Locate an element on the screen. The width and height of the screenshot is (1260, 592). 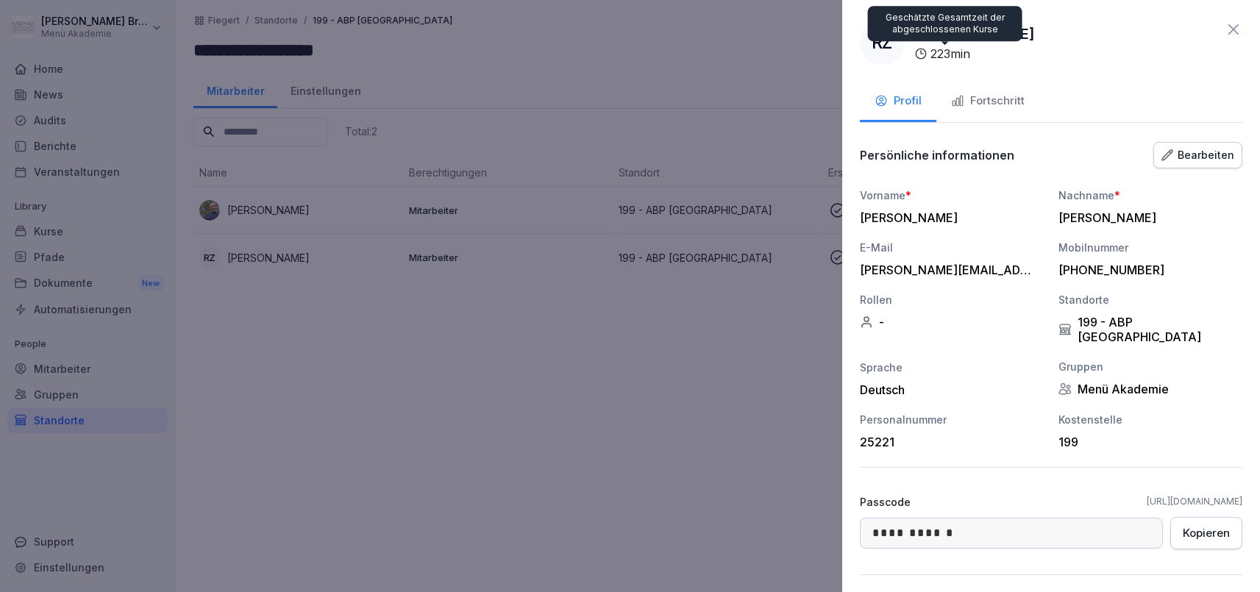
button: Bearbeiten is located at coordinates (1198, 155).